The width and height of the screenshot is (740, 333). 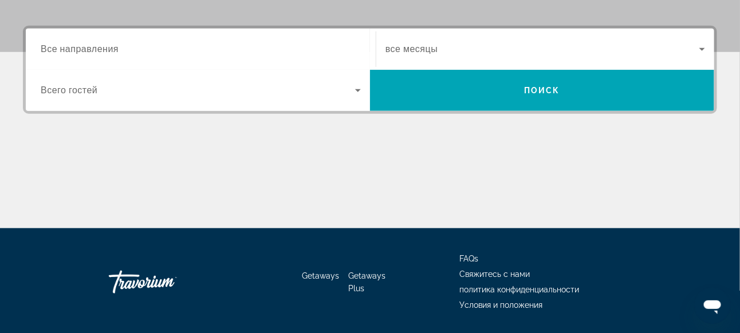 I want to click on a: Getaways, so click(x=321, y=276).